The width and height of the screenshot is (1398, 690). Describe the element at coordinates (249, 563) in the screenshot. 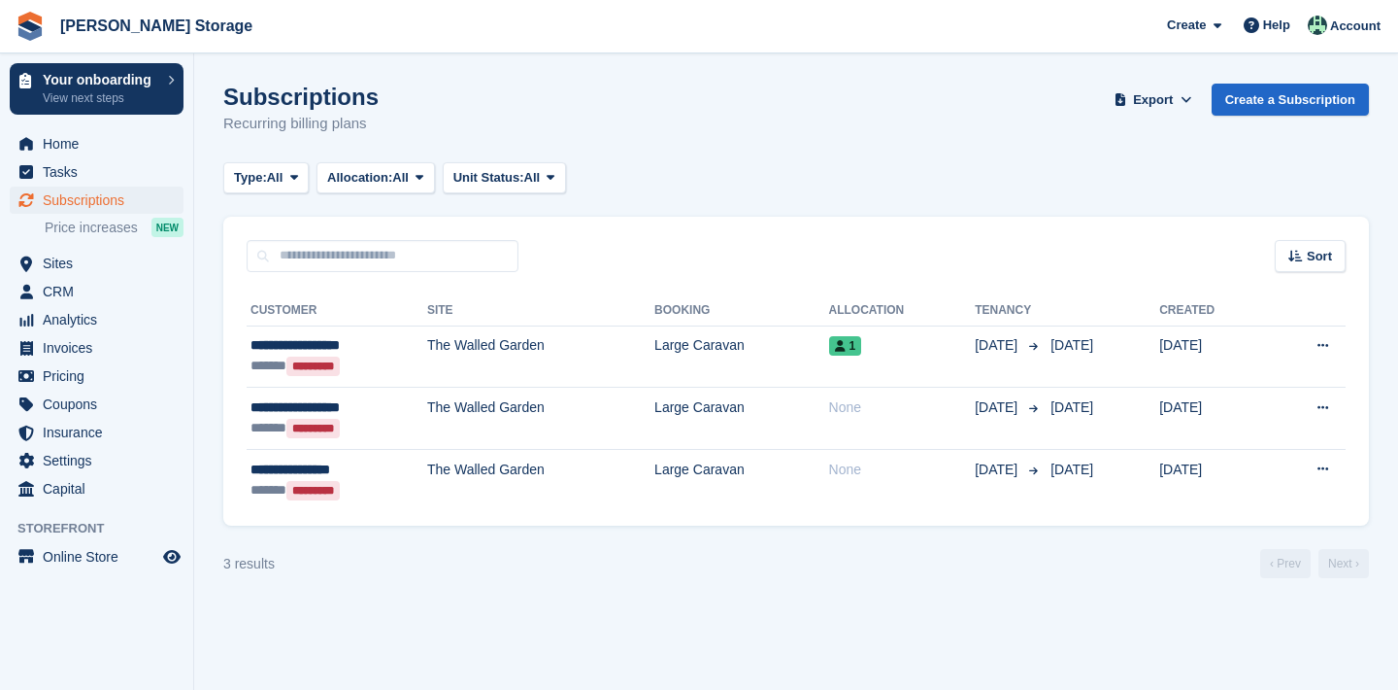

I see `div: 3 results` at that location.